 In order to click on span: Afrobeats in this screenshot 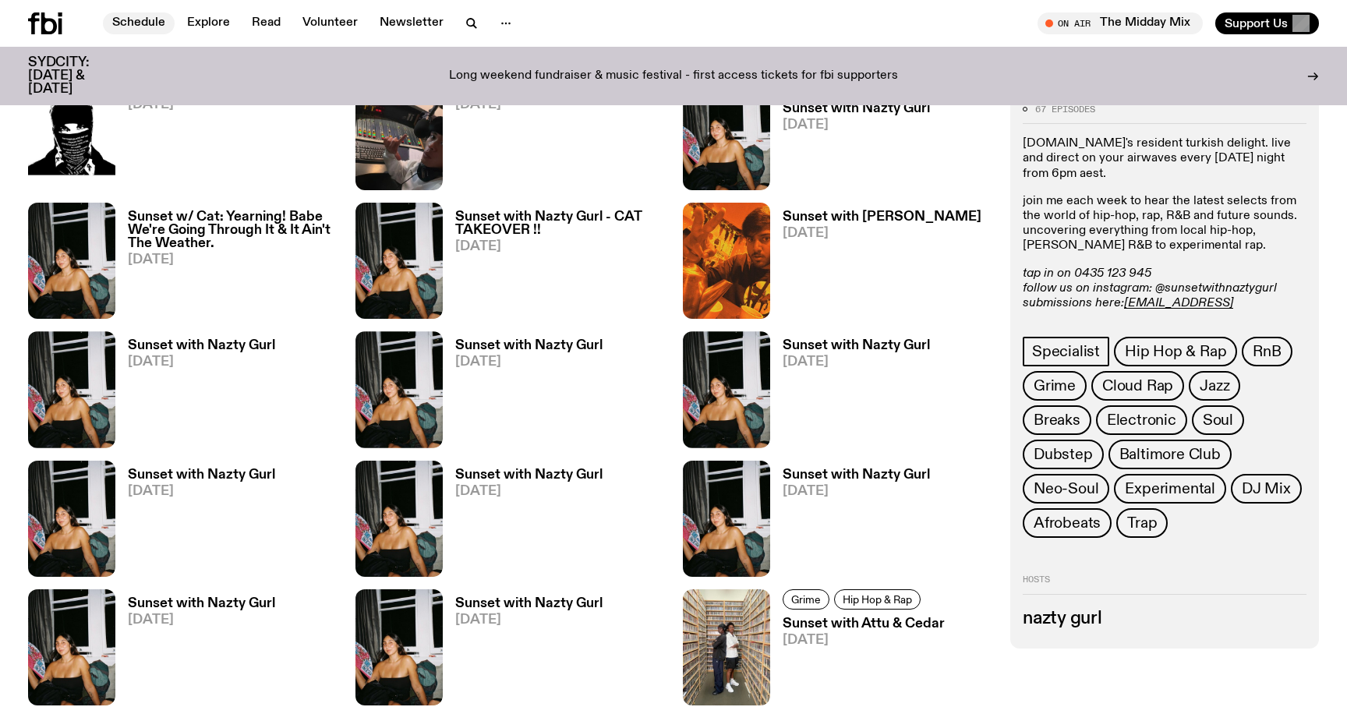, I will do `click(1067, 523)`.